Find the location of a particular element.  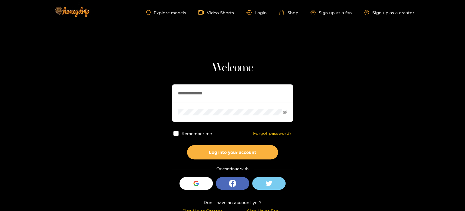

a: Sign up as a creator is located at coordinates (389, 12).